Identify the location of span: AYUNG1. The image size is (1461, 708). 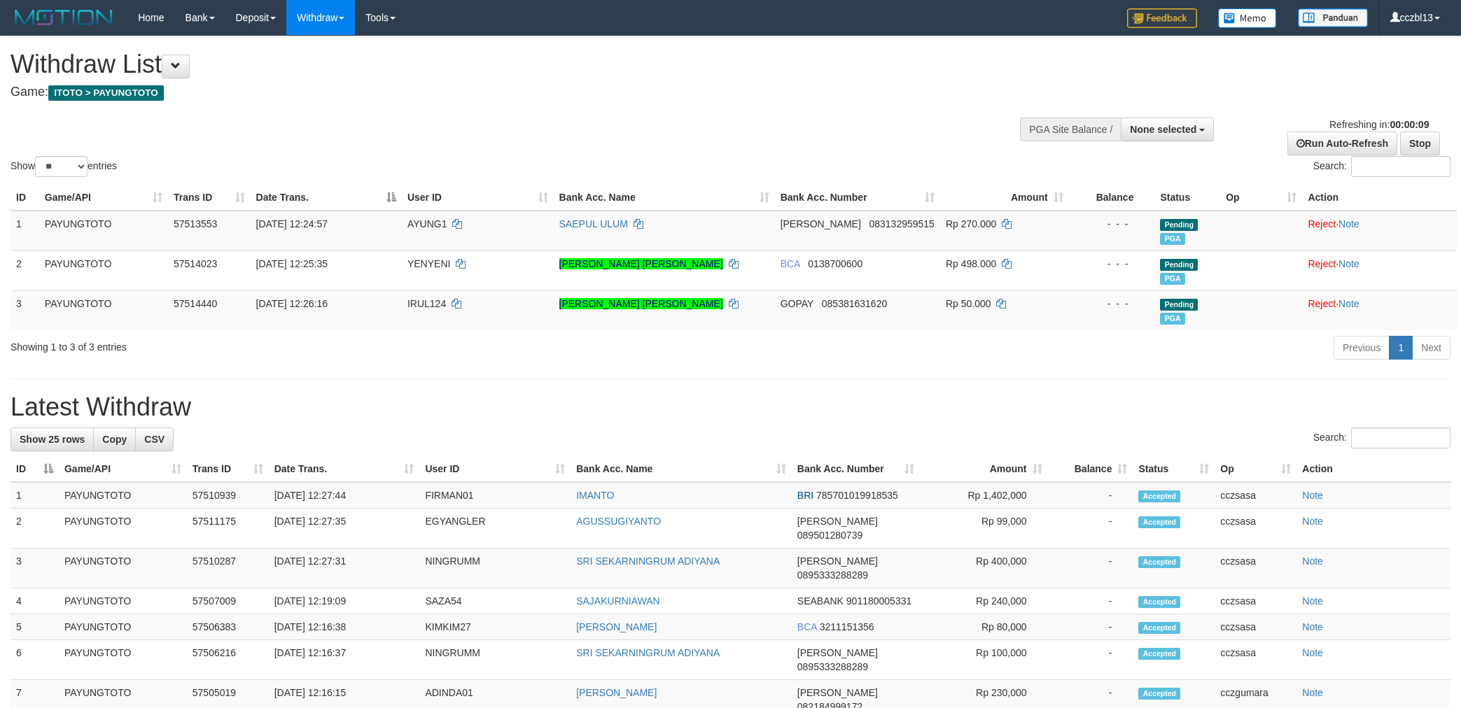
(427, 224).